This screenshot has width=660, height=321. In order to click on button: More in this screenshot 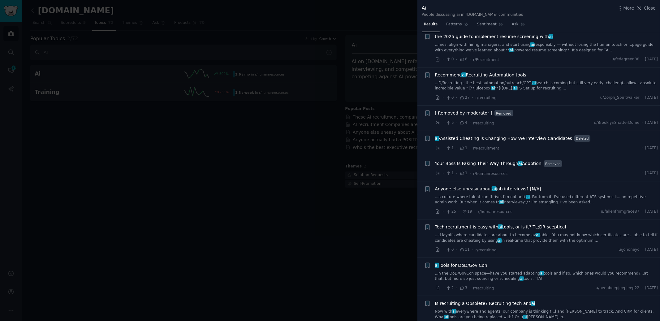, I will do `click(625, 8)`.